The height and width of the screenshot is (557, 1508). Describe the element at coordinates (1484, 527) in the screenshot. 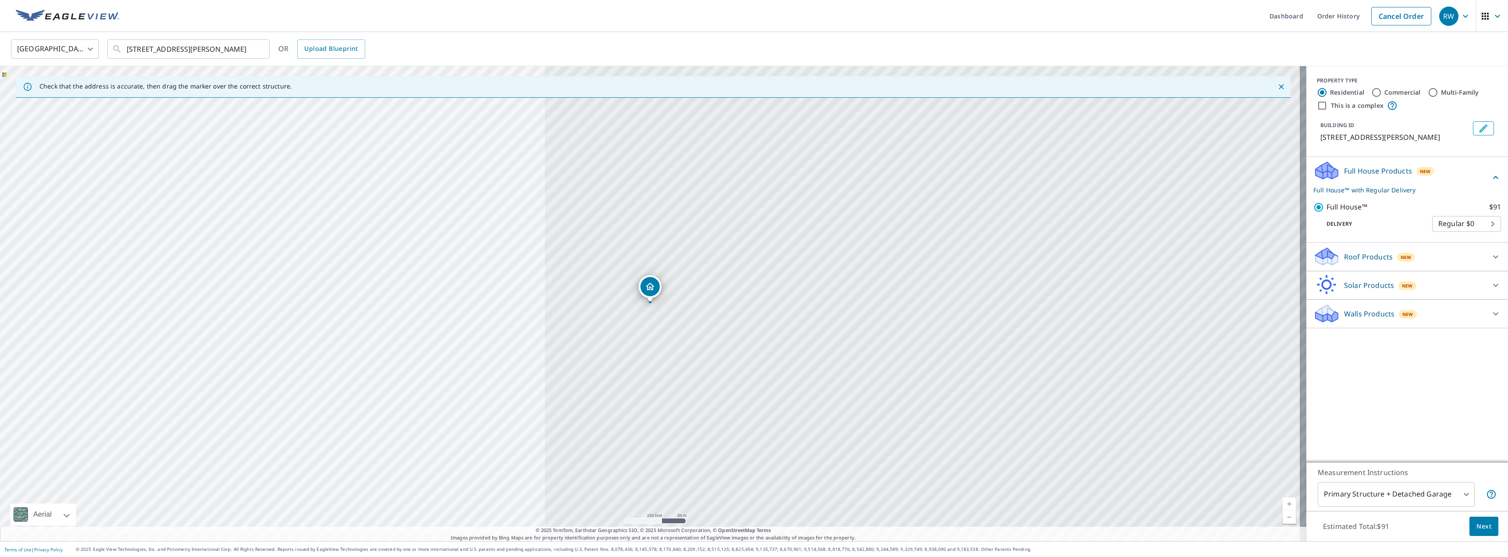

I see `span: Next` at that location.